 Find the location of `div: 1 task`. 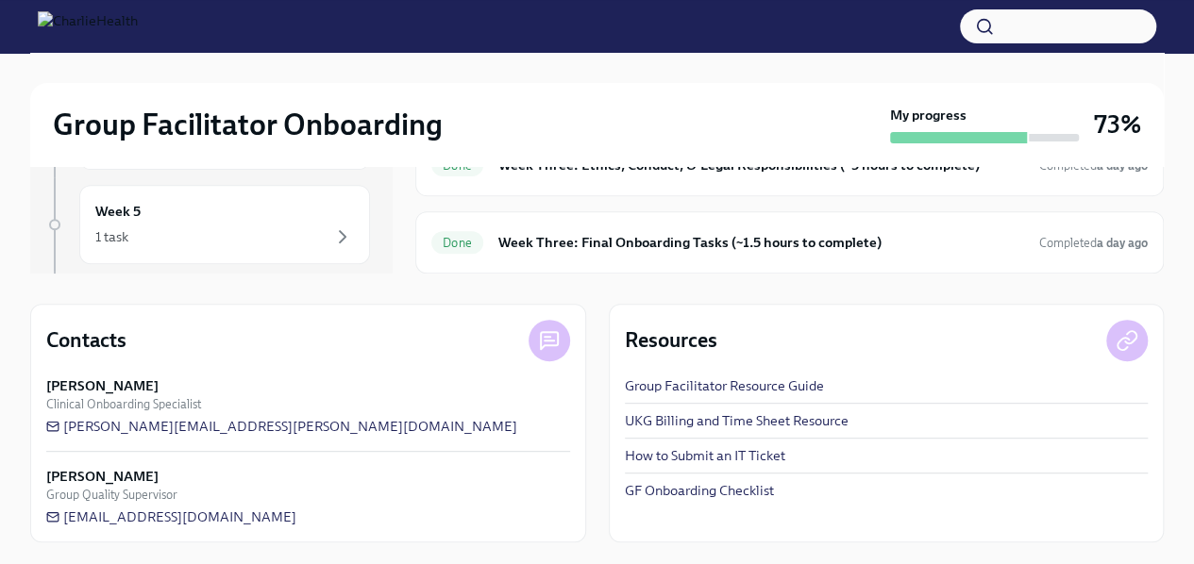

div: 1 task is located at coordinates (111, 237).